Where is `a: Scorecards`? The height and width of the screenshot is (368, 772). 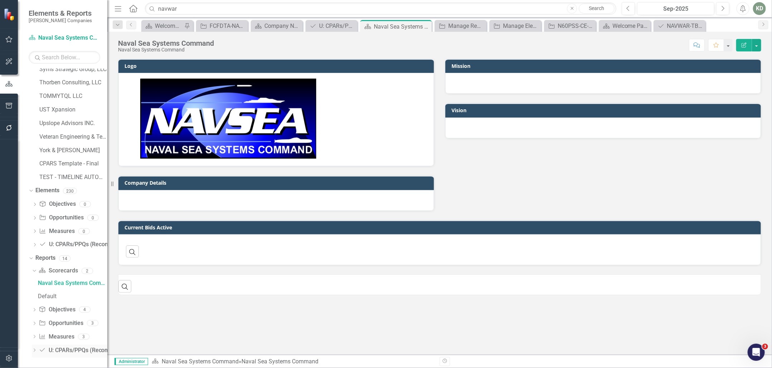 a: Scorecards is located at coordinates (58, 271).